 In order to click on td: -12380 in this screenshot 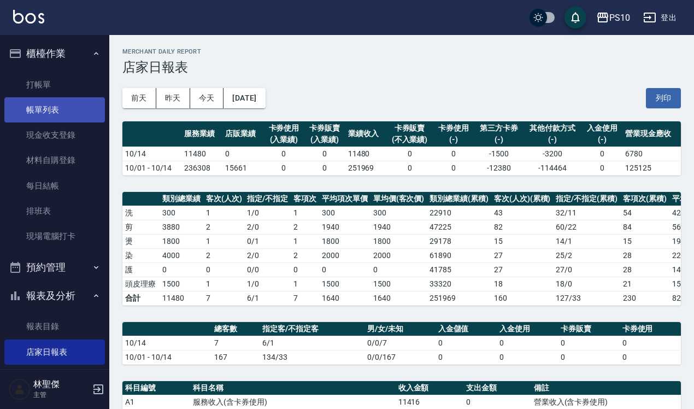, I will do `click(498, 168)`.